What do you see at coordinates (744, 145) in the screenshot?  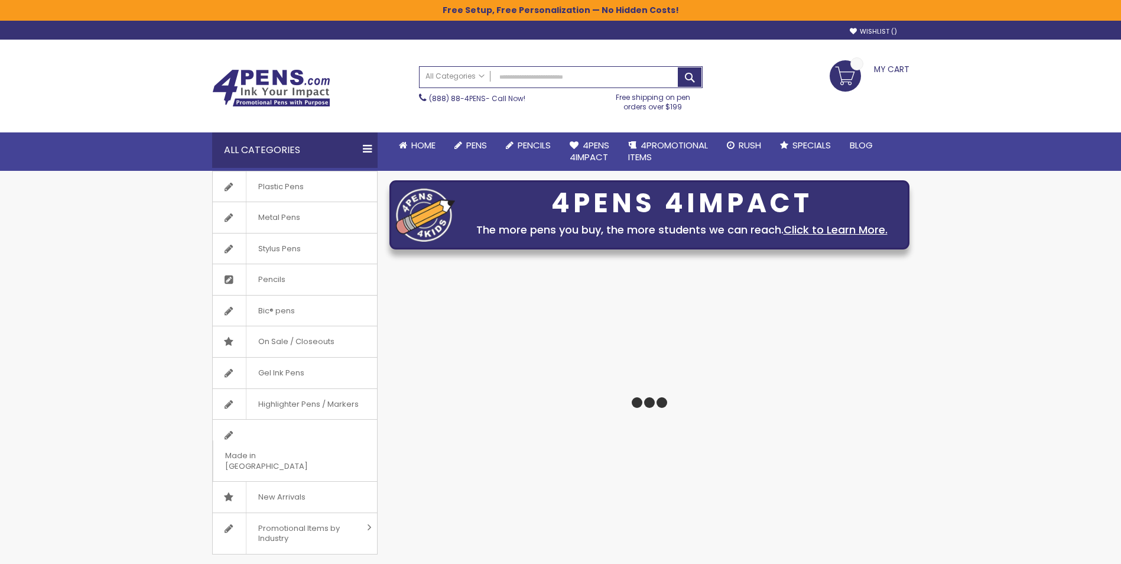 I see `a: Rush` at bounding box center [744, 145].